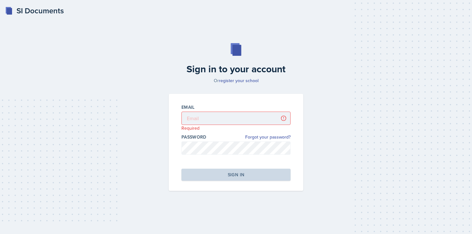 The height and width of the screenshot is (234, 472). What do you see at coordinates (236, 80) in the screenshot?
I see `p: Or` at bounding box center [236, 80].